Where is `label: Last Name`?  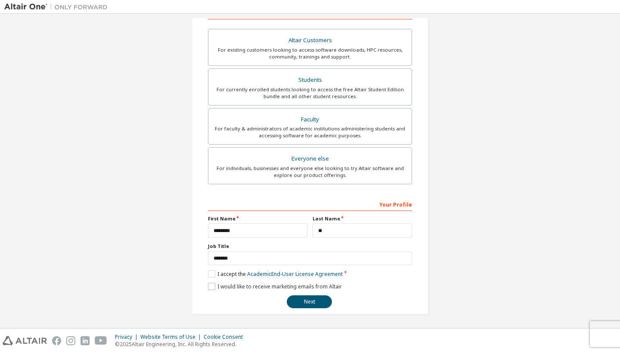
label: Last Name is located at coordinates (362, 219).